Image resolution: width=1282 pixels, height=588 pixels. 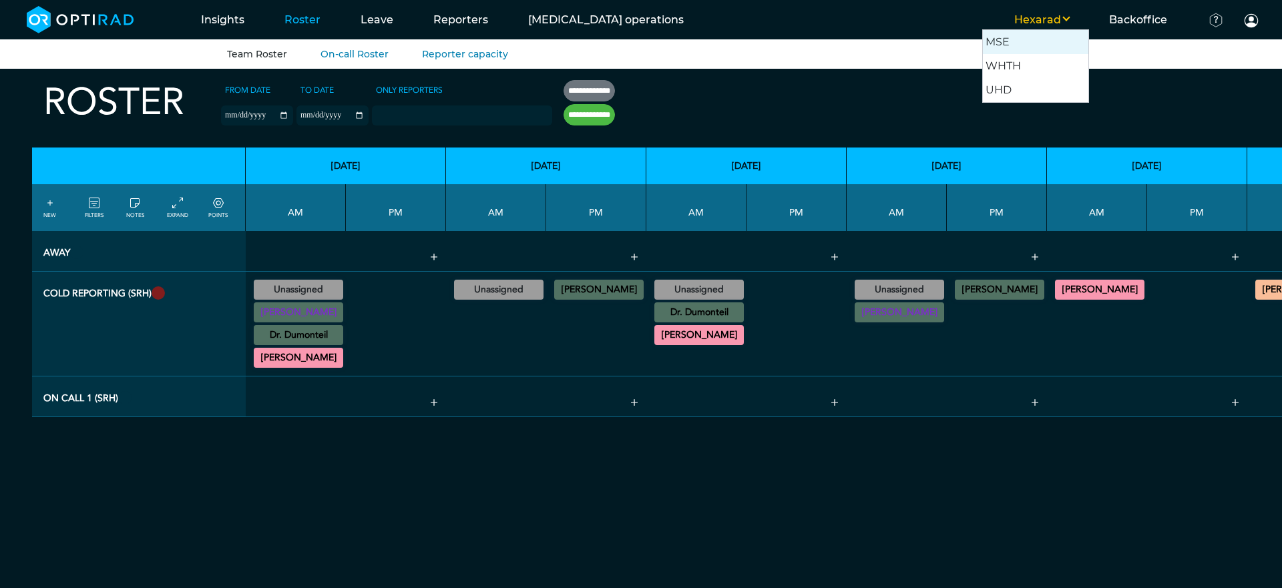 I want to click on button: UHD, so click(x=1035, y=90).